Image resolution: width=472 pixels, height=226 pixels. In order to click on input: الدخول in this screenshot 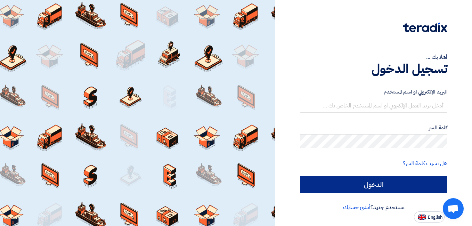, I will do `click(374, 185)`.